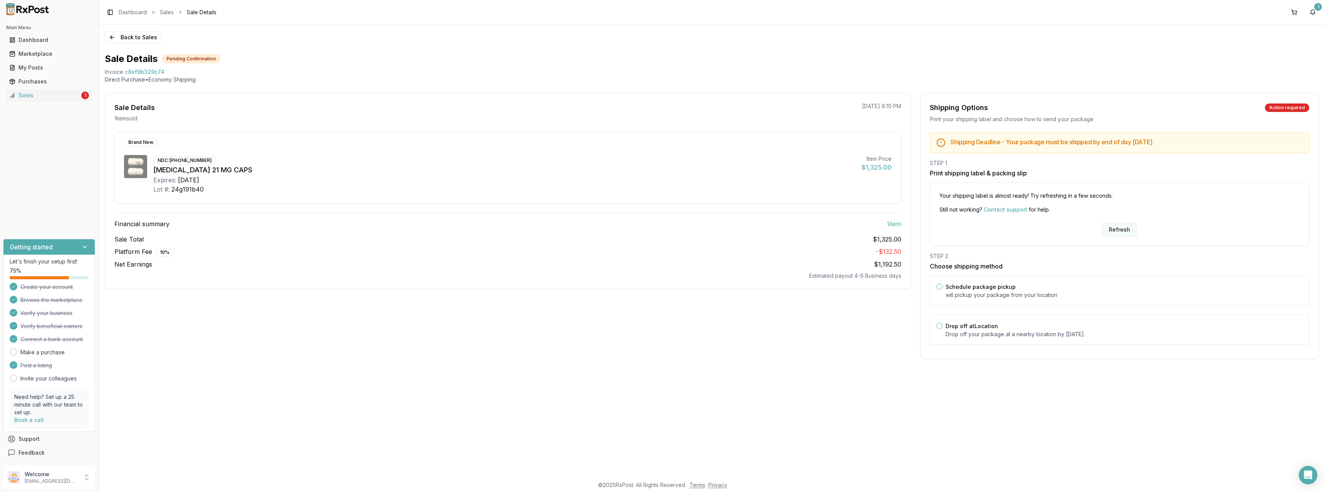 The height and width of the screenshot is (492, 1325). What do you see at coordinates (1119, 230) in the screenshot?
I see `button: Refresh` at bounding box center [1119, 230].